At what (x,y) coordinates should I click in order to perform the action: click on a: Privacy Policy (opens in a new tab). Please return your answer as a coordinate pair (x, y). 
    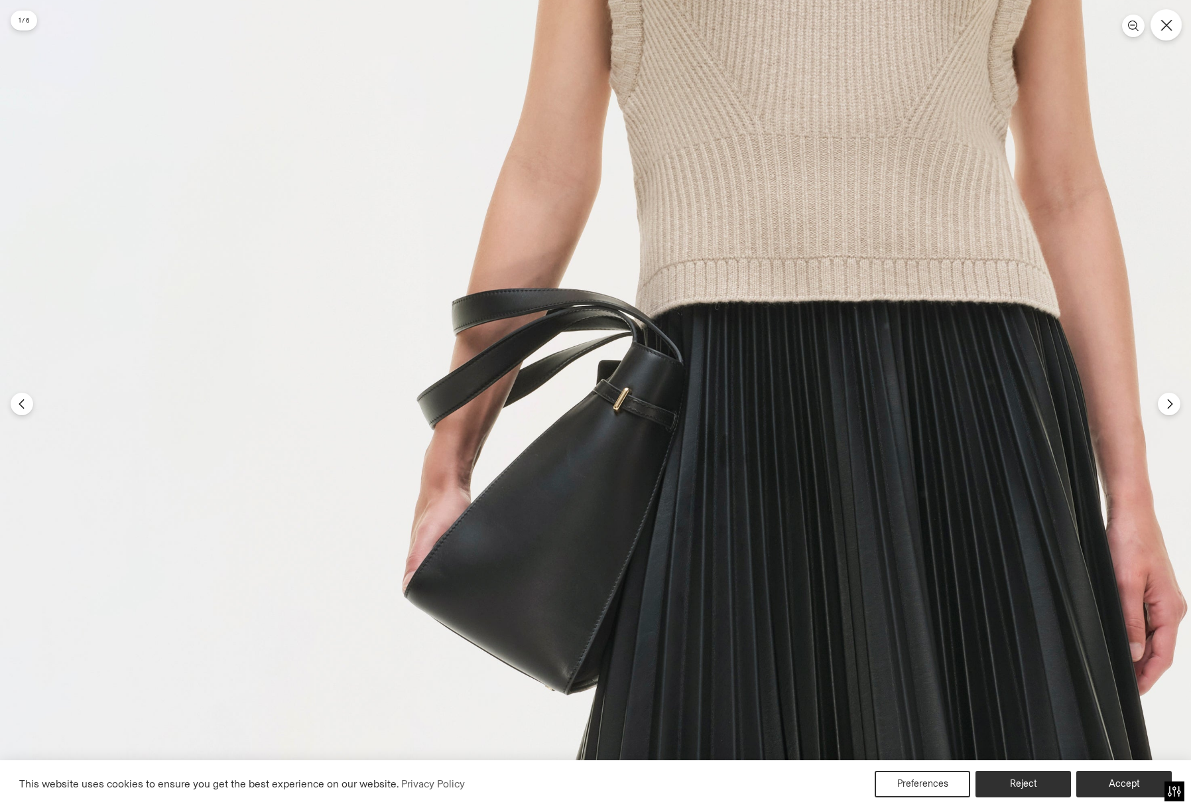
    Looking at the image, I should click on (433, 784).